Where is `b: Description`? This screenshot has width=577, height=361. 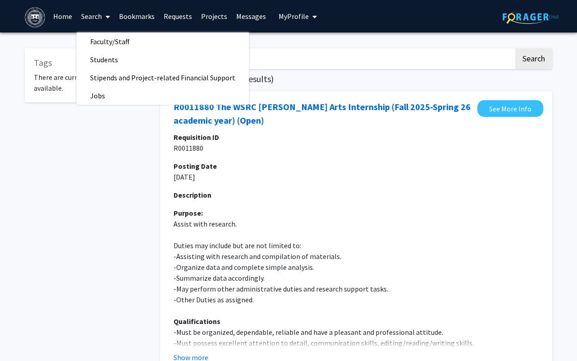 b: Description is located at coordinates (193, 195).